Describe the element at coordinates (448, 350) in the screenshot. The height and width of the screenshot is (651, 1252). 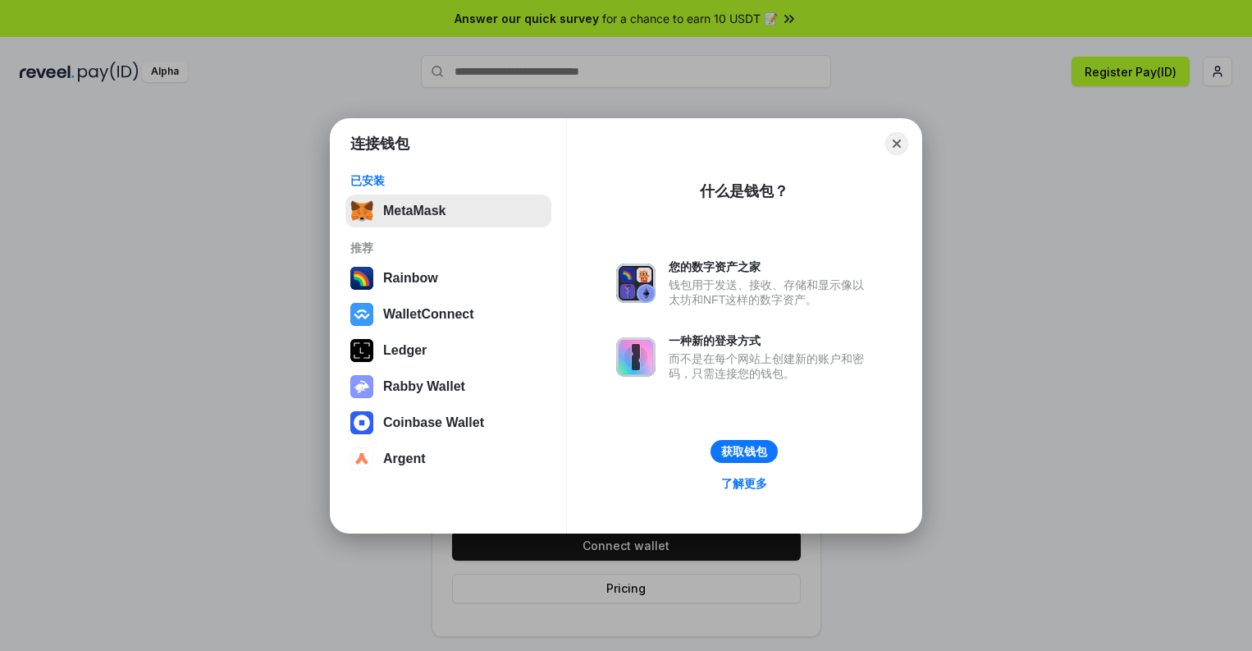
I see `button: Ledger` at that location.